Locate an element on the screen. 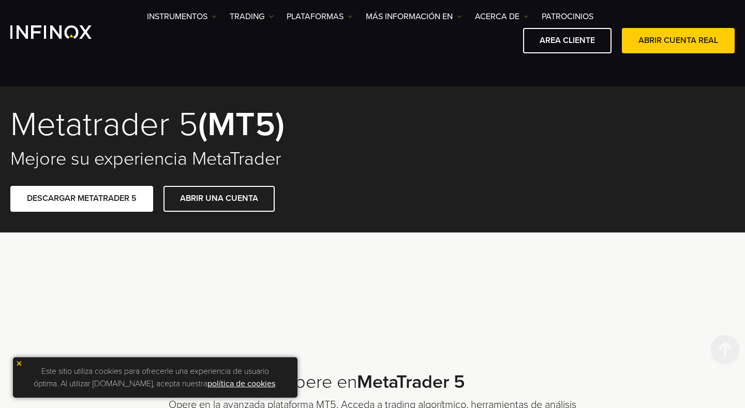 The image size is (745, 408). a: AREA CLIENTE is located at coordinates (567, 40).